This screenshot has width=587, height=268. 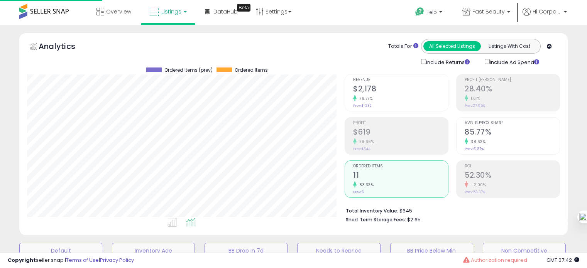 I want to click on h2: 85.77%, so click(x=513, y=133).